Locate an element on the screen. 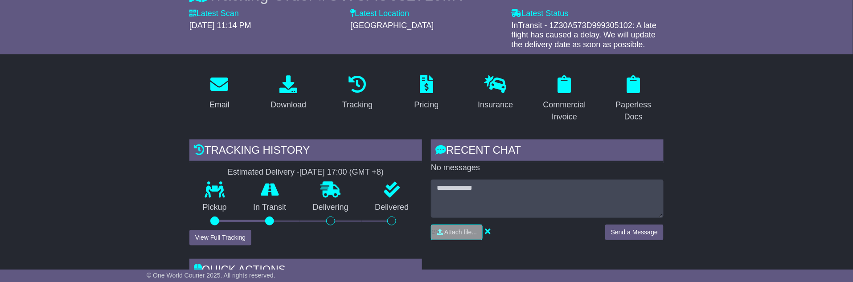 The image size is (853, 282). a: Pricing is located at coordinates (426, 93).